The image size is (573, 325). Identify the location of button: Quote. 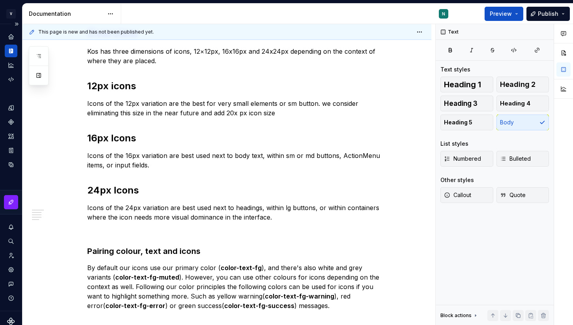
(523, 195).